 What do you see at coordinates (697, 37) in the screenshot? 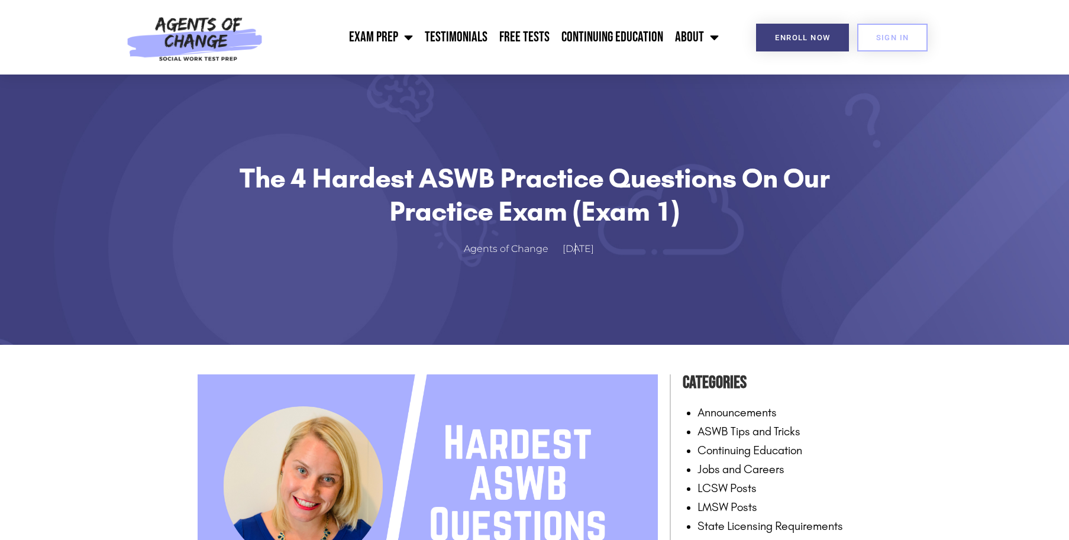
I see `a: About` at bounding box center [697, 37].